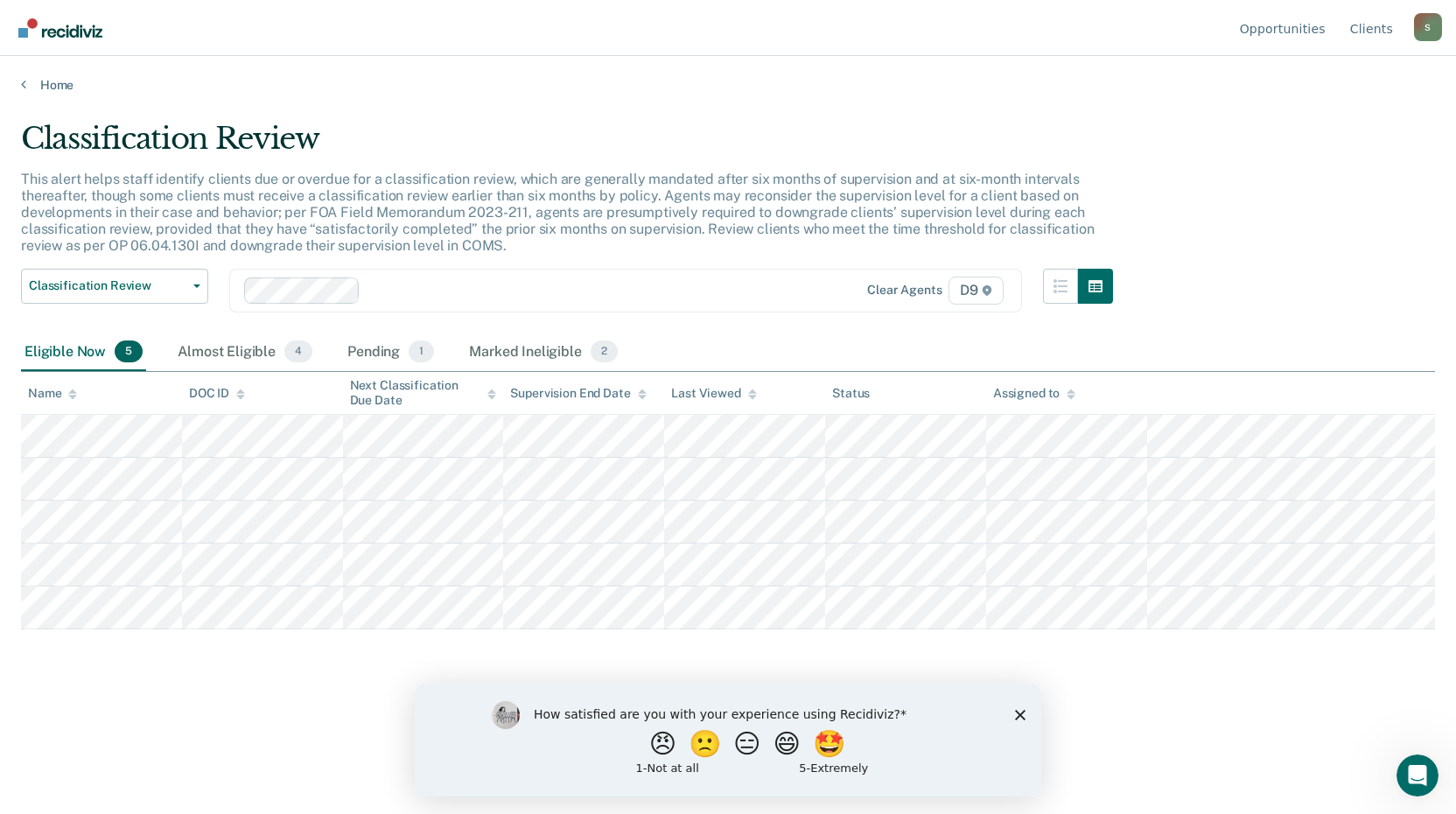 This screenshot has width=1456, height=814. Describe the element at coordinates (61, 28) in the screenshot. I see `img: Recidiviz` at that location.